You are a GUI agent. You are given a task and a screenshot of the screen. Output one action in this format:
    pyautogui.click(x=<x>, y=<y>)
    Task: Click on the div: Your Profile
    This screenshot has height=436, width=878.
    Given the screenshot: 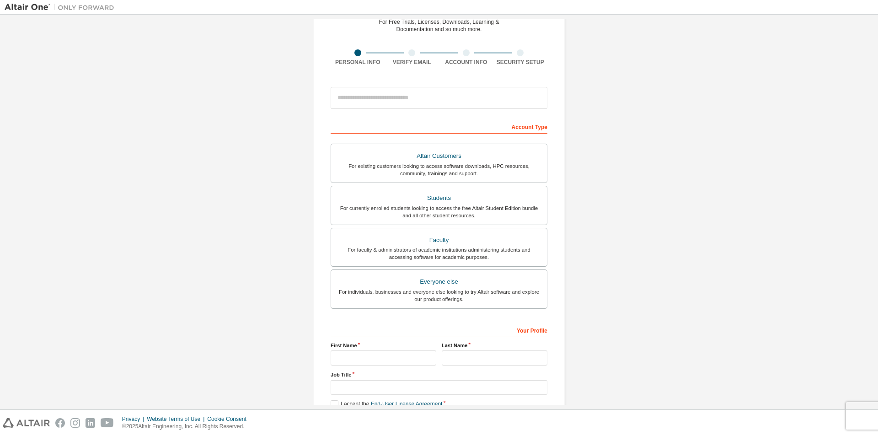 What is the action you would take?
    pyautogui.click(x=439, y=330)
    